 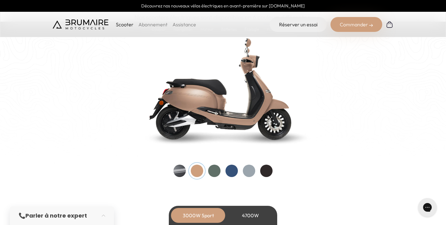 What do you see at coordinates (125, 24) in the screenshot?
I see `p: Scooter` at bounding box center [125, 24].